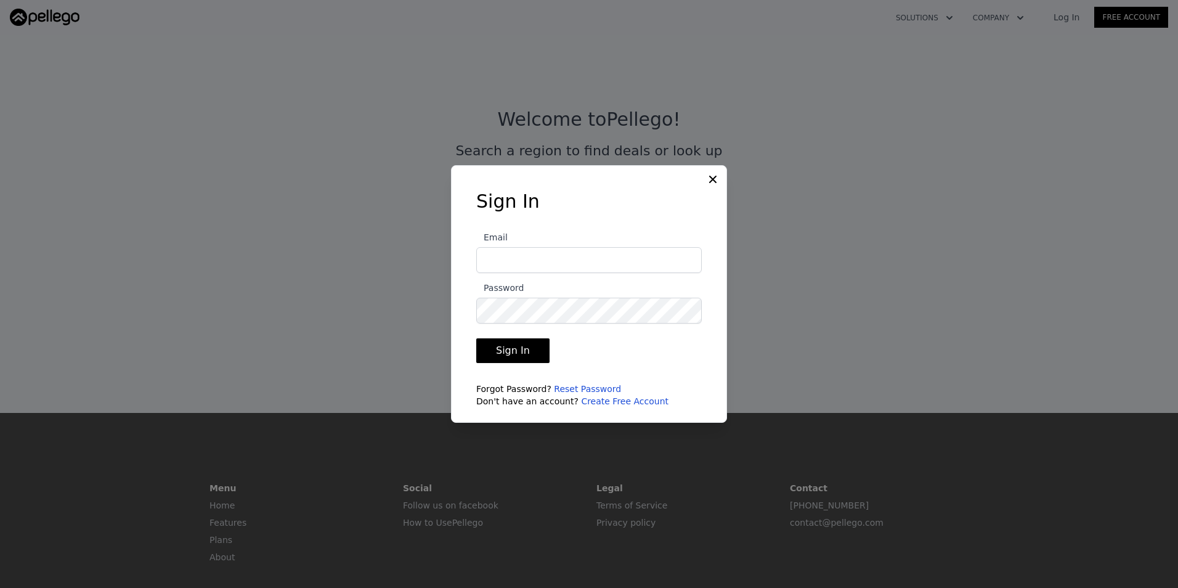  Describe the element at coordinates (589, 260) in the screenshot. I see `input: Email` at that location.